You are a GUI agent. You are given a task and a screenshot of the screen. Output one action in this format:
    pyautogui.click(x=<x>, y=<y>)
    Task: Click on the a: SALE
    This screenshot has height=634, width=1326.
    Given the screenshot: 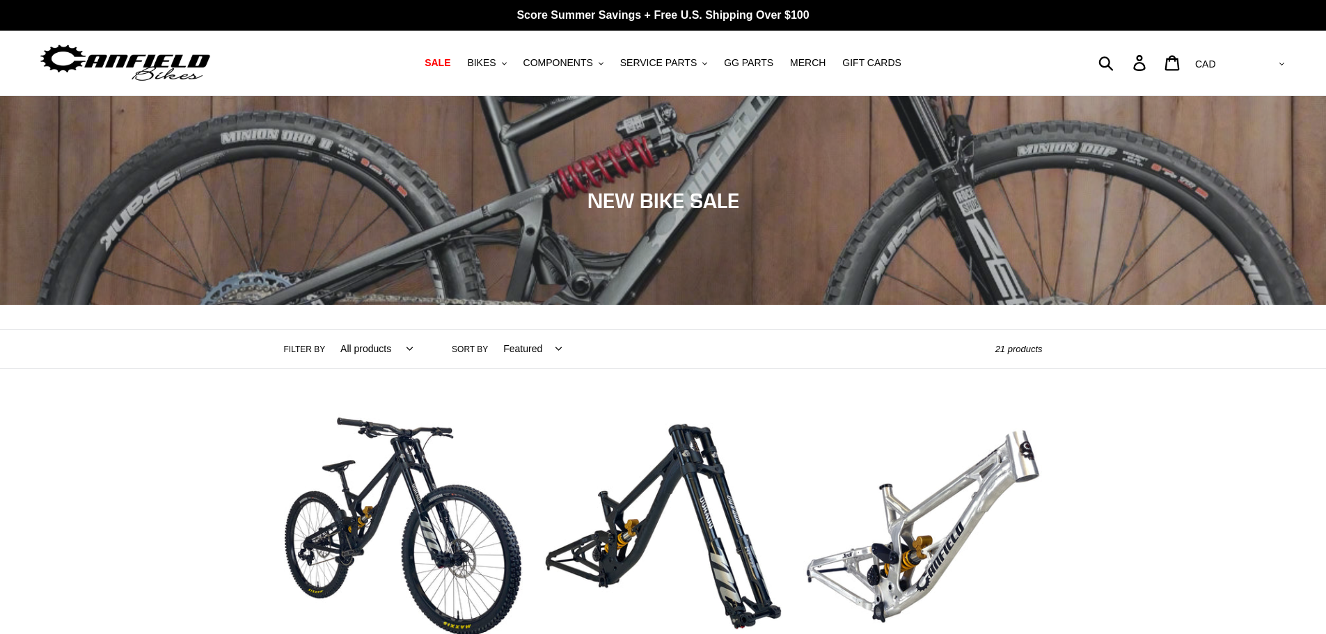 What is the action you would take?
    pyautogui.click(x=437, y=63)
    